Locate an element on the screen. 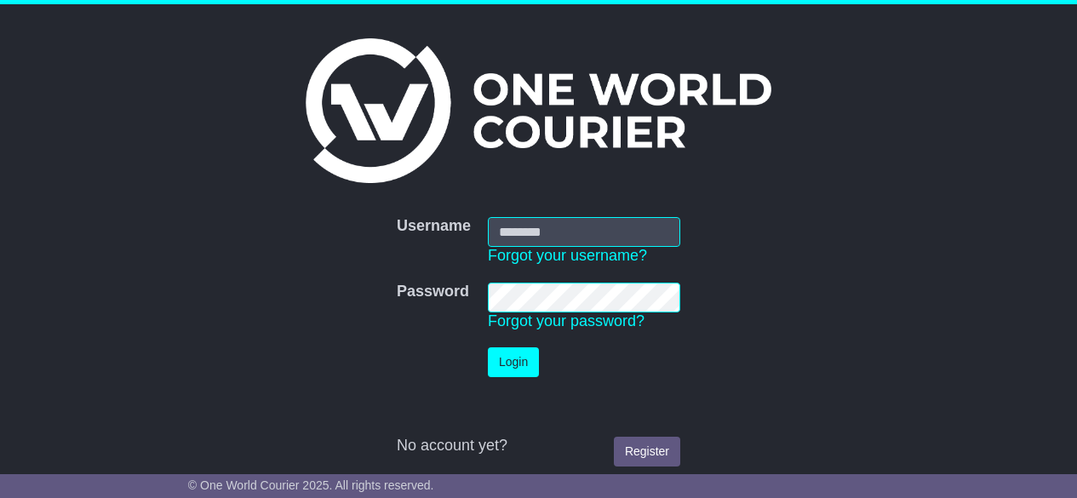 The image size is (1077, 498). span: © One World Courier 2025. All rights reserved. is located at coordinates (311, 485).